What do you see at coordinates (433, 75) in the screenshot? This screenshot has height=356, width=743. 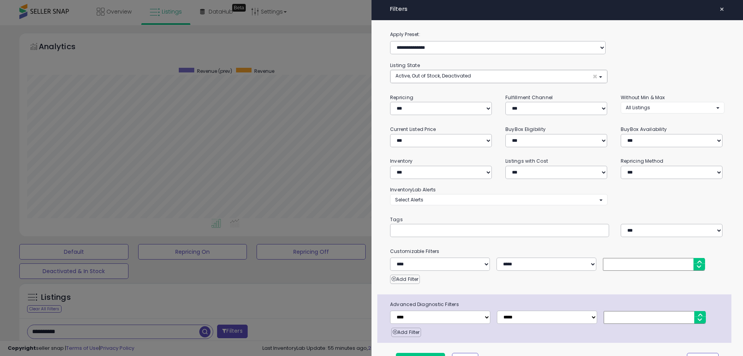 I see `span: Active, Out of Stock, Deactivated` at bounding box center [433, 75].